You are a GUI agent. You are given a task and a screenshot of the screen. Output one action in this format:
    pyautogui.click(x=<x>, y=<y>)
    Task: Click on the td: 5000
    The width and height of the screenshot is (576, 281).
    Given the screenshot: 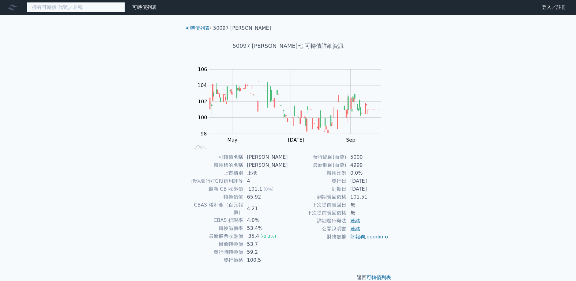 What is the action you would take?
    pyautogui.click(x=368, y=157)
    